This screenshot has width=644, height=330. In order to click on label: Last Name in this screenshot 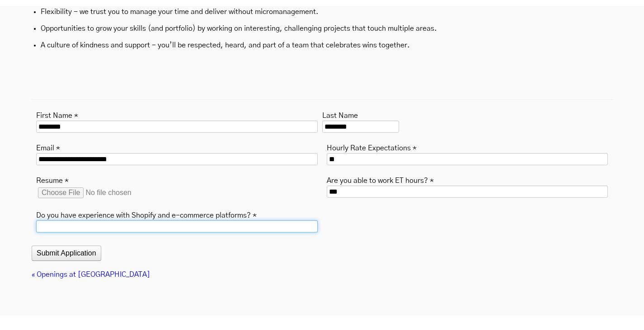, I will do `click(340, 115)`.